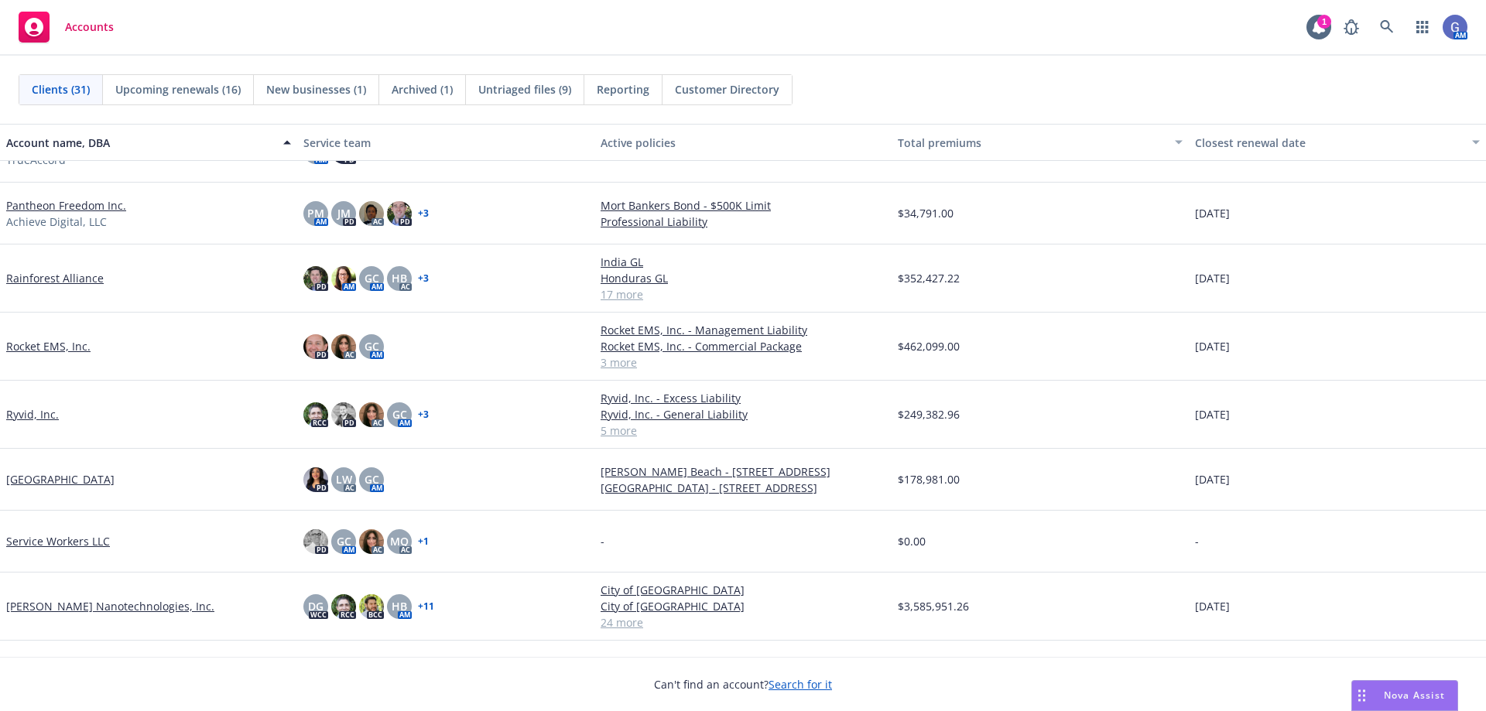  What do you see at coordinates (1414, 695) in the screenshot?
I see `span: Nova Assist` at bounding box center [1414, 695].